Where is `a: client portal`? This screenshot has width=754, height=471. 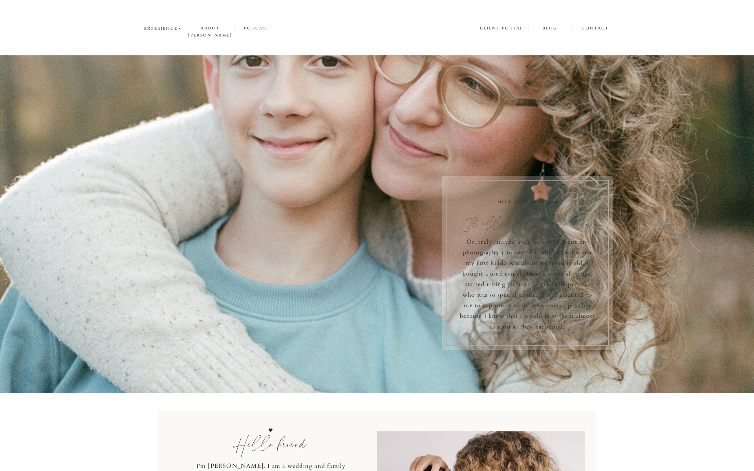 a: client portal is located at coordinates (502, 29).